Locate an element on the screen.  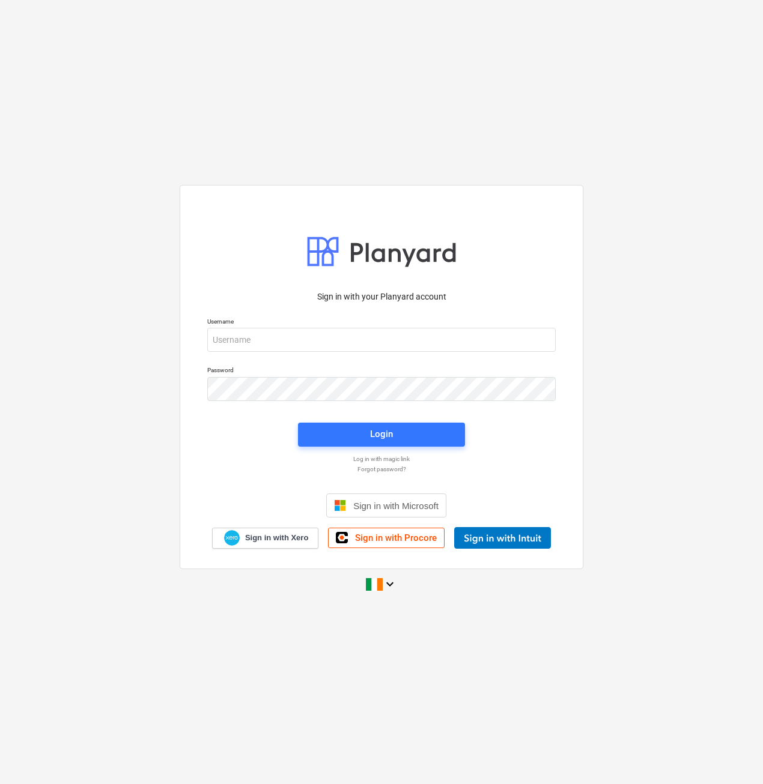
a: Sign in with Xero is located at coordinates (265, 538).